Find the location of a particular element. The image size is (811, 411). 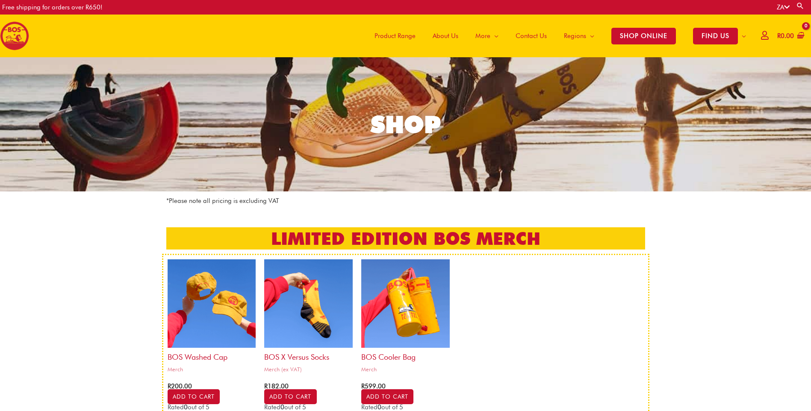

a: BOS Washed CapMerch is located at coordinates (212, 318).